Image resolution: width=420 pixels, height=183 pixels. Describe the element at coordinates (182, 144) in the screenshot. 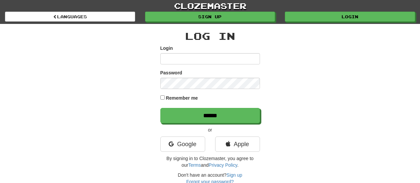

I see `a: Google` at that location.